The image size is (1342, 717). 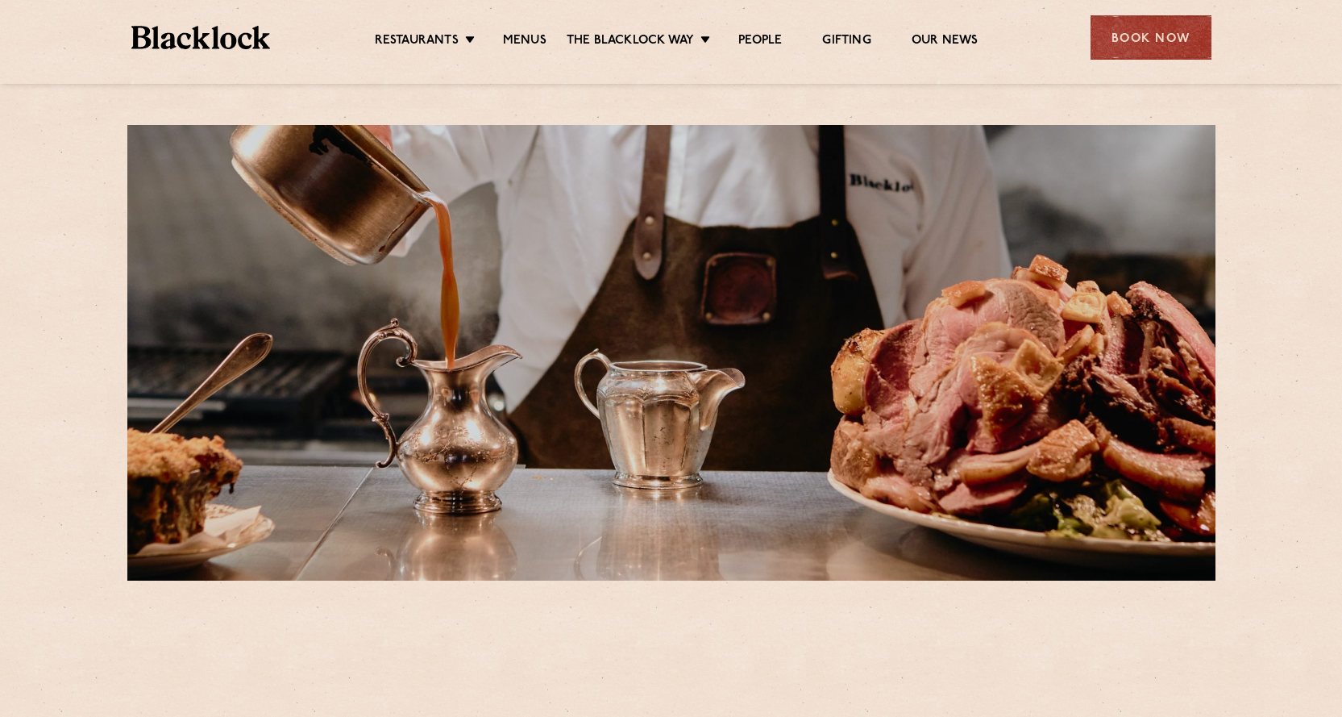 I want to click on a: Our News, so click(x=945, y=42).